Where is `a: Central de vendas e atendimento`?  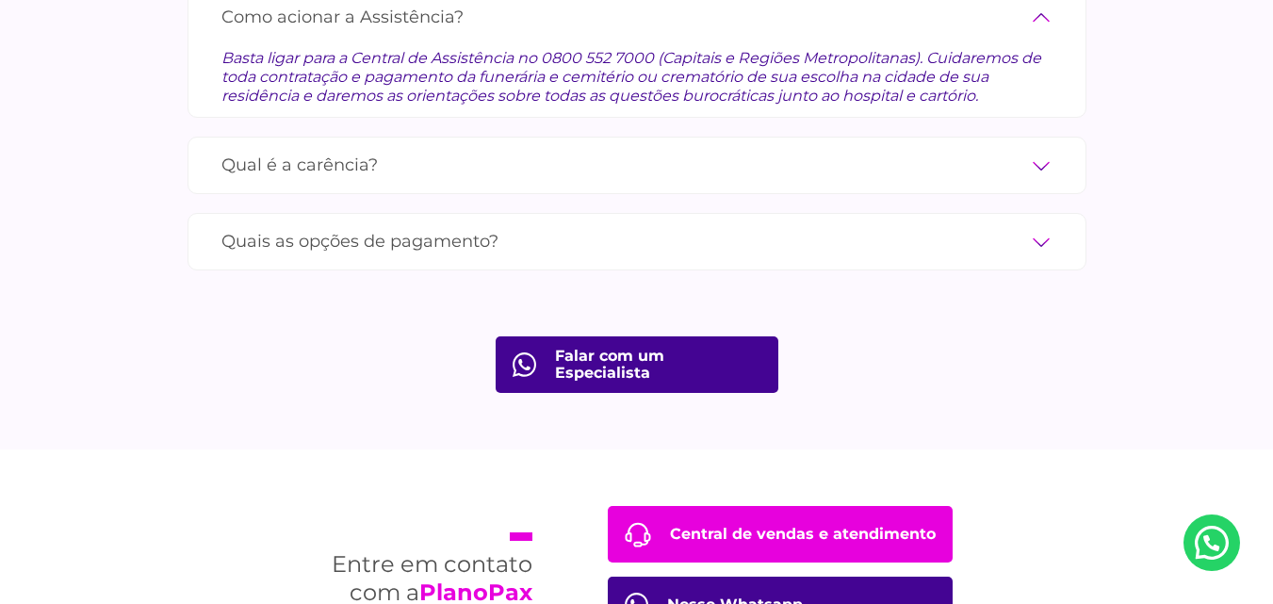 a: Central de vendas e atendimento is located at coordinates (780, 534).